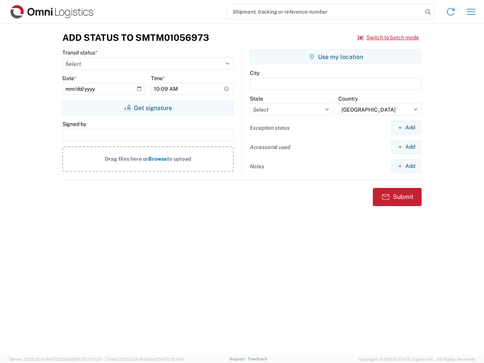 The width and height of the screenshot is (484, 363). I want to click on label: City, so click(254, 73).